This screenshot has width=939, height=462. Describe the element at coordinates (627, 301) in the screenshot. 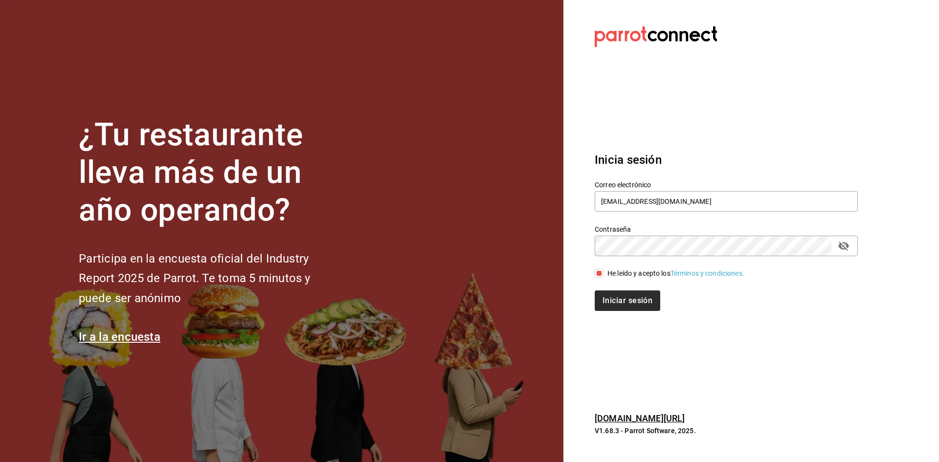

I see `button: Iniciar sesión` at that location.